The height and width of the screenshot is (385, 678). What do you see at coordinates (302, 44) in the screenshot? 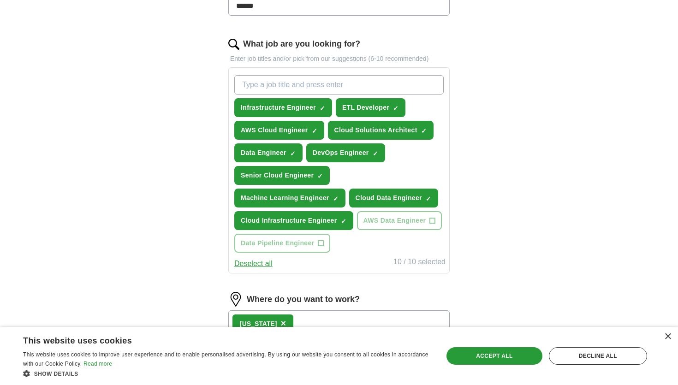
I see `label: What job are you looking for?` at bounding box center [302, 44].